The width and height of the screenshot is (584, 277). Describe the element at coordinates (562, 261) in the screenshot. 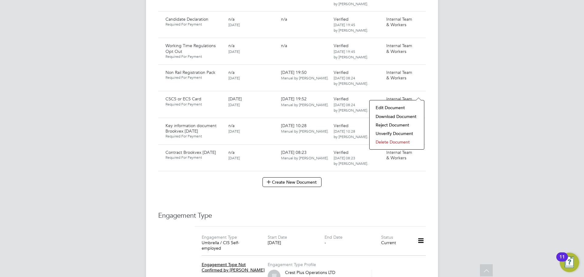

I see `div: 11` at that location.